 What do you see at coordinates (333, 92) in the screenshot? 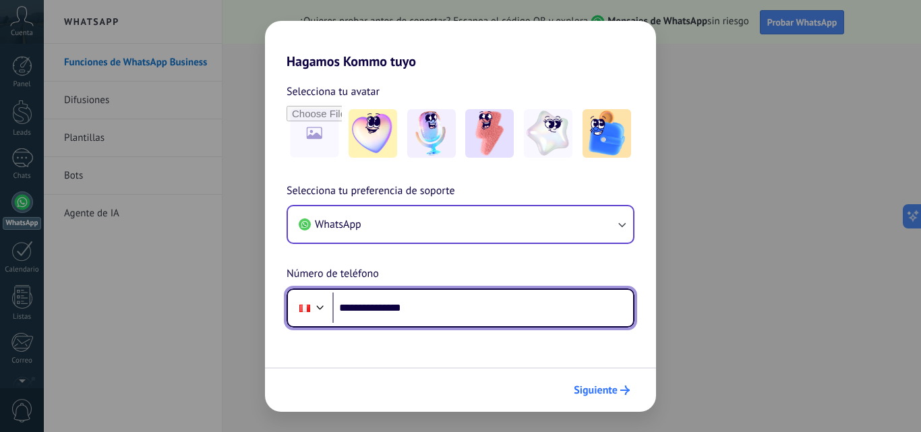
I see `span: Selecciona tu avatar` at bounding box center [333, 92].